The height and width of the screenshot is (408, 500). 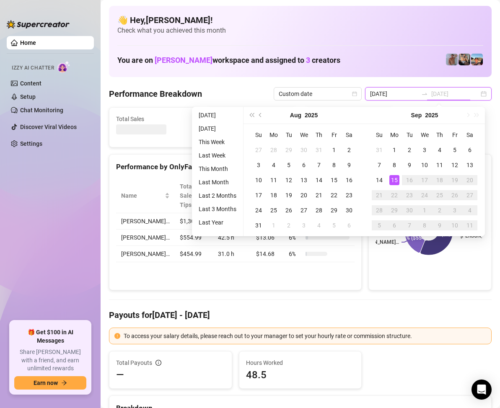 I want to click on td: 2025-07-27, so click(x=259, y=150).